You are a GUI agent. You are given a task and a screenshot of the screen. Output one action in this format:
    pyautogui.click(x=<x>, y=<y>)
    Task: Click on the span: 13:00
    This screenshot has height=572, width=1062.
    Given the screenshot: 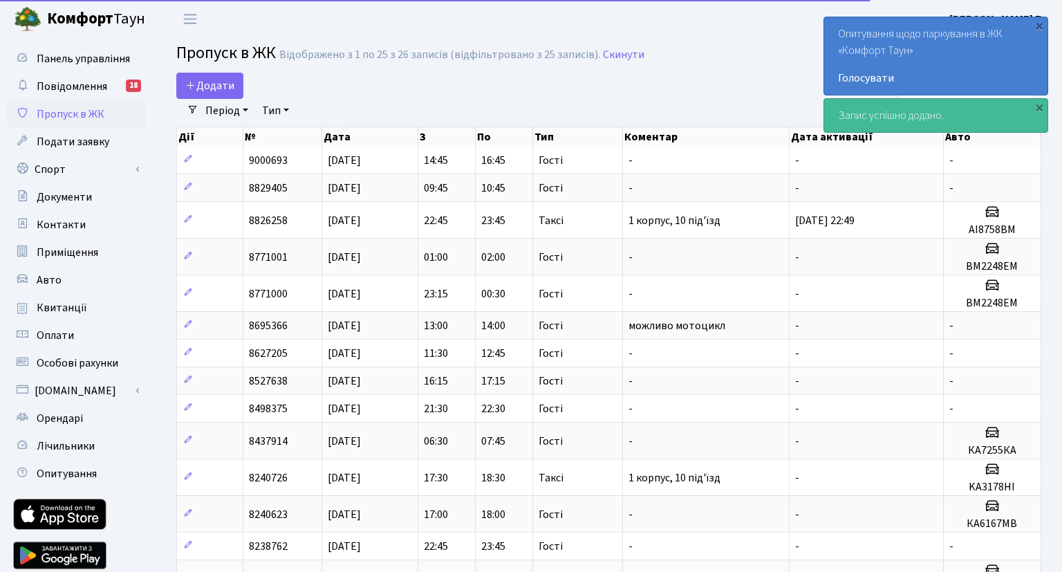 What is the action you would take?
    pyautogui.click(x=436, y=326)
    